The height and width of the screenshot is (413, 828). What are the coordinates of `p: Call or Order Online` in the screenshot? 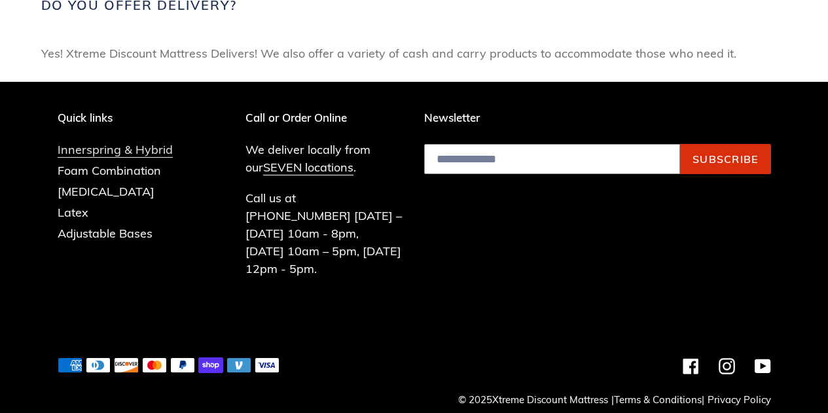 It's located at (325, 118).